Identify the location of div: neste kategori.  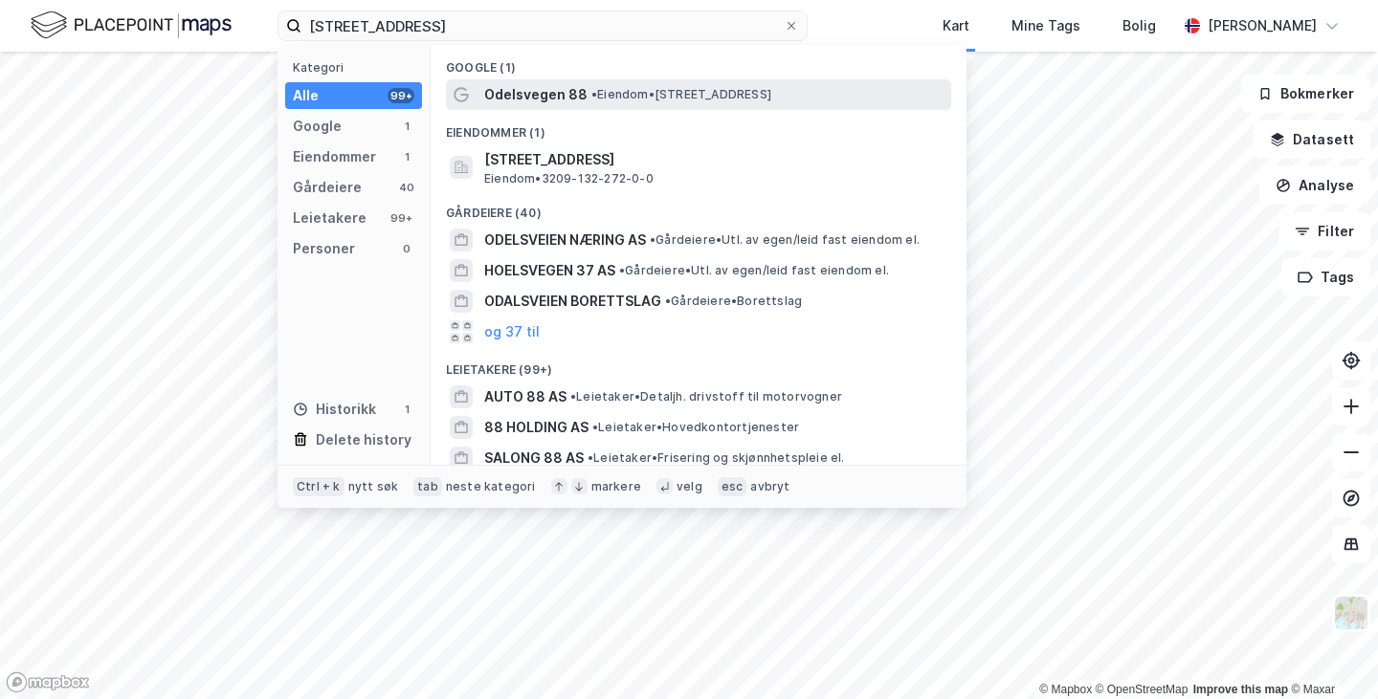
(491, 487).